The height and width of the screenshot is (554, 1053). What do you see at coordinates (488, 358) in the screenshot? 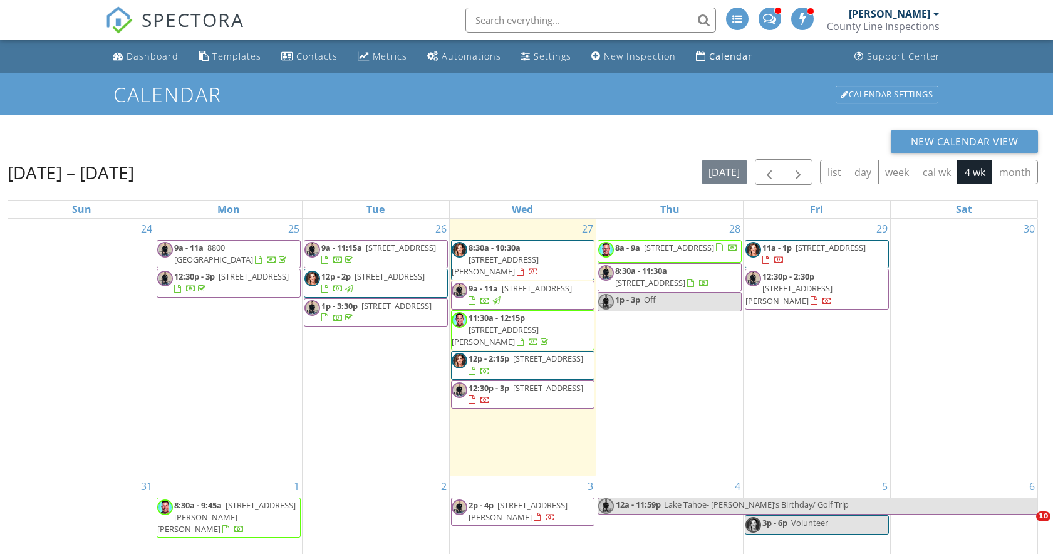
I see `span: 12p - 2:15p` at bounding box center [488, 358].